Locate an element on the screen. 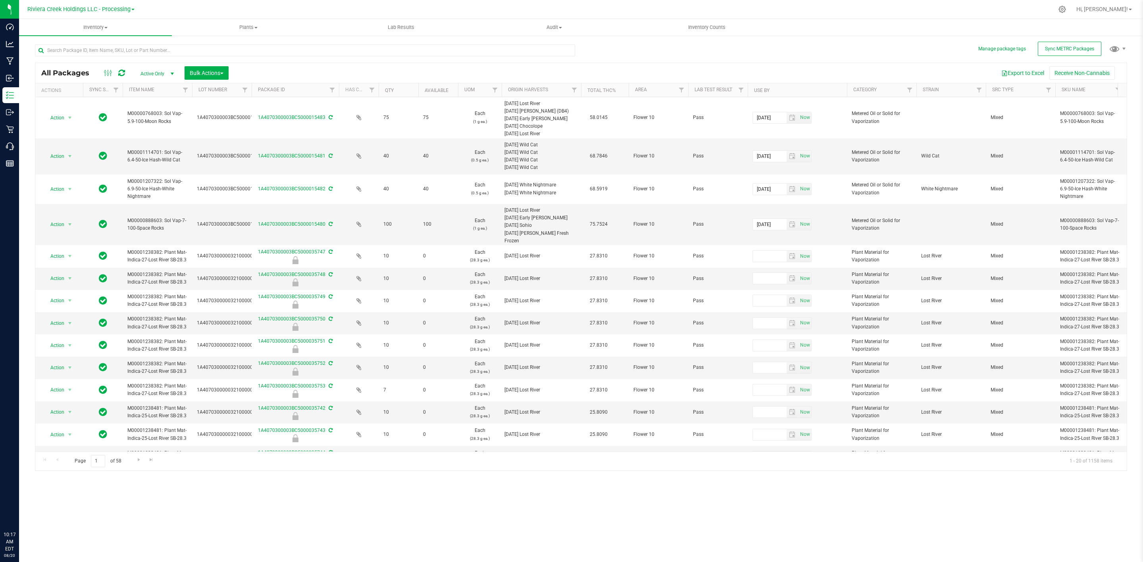  a: Lab Test Result is located at coordinates (713, 90).